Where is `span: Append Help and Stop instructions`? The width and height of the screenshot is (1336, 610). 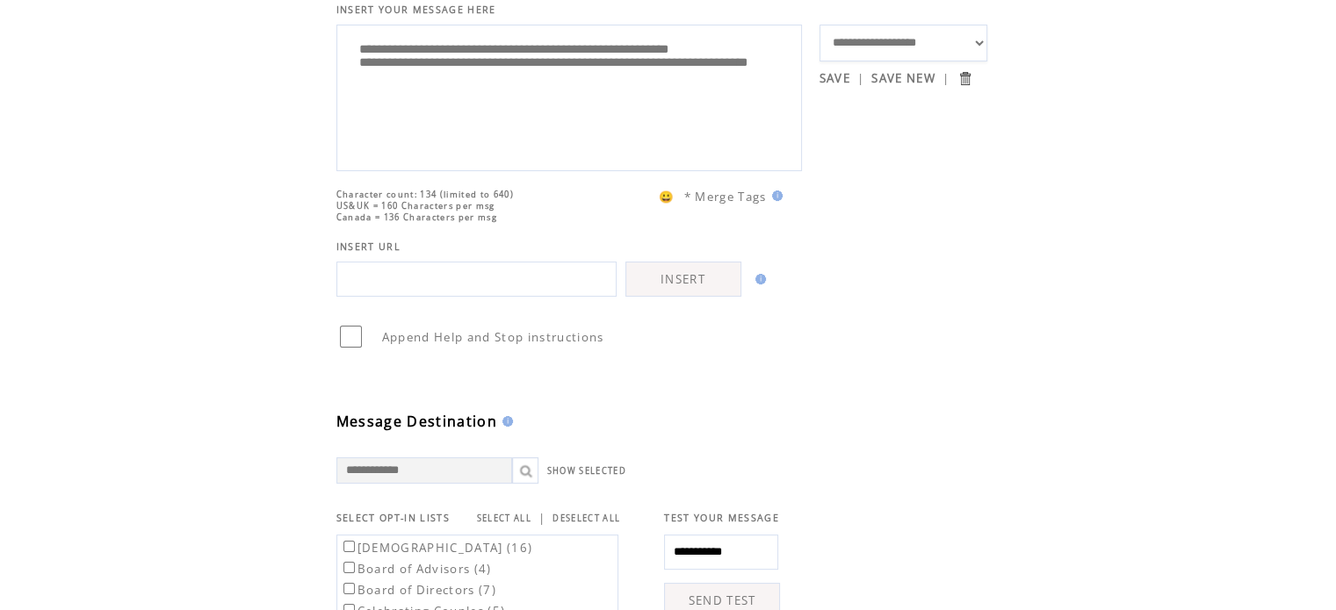 span: Append Help and Stop instructions is located at coordinates (493, 337).